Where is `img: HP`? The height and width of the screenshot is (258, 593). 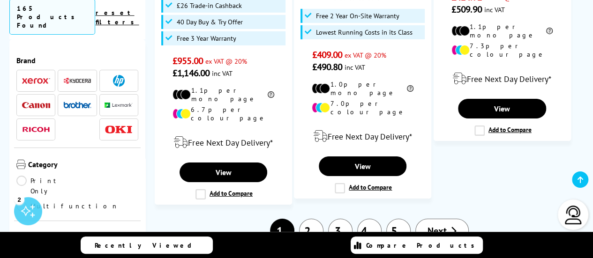
img: HP is located at coordinates (119, 81).